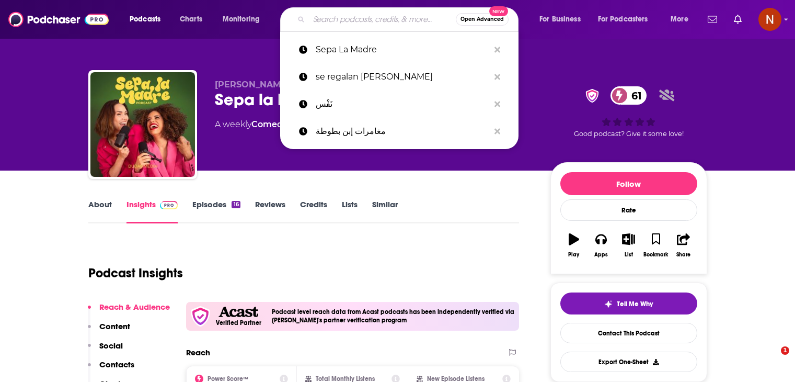 This screenshot has width=795, height=382. What do you see at coordinates (770, 19) in the screenshot?
I see `img: User Profile` at bounding box center [770, 19].